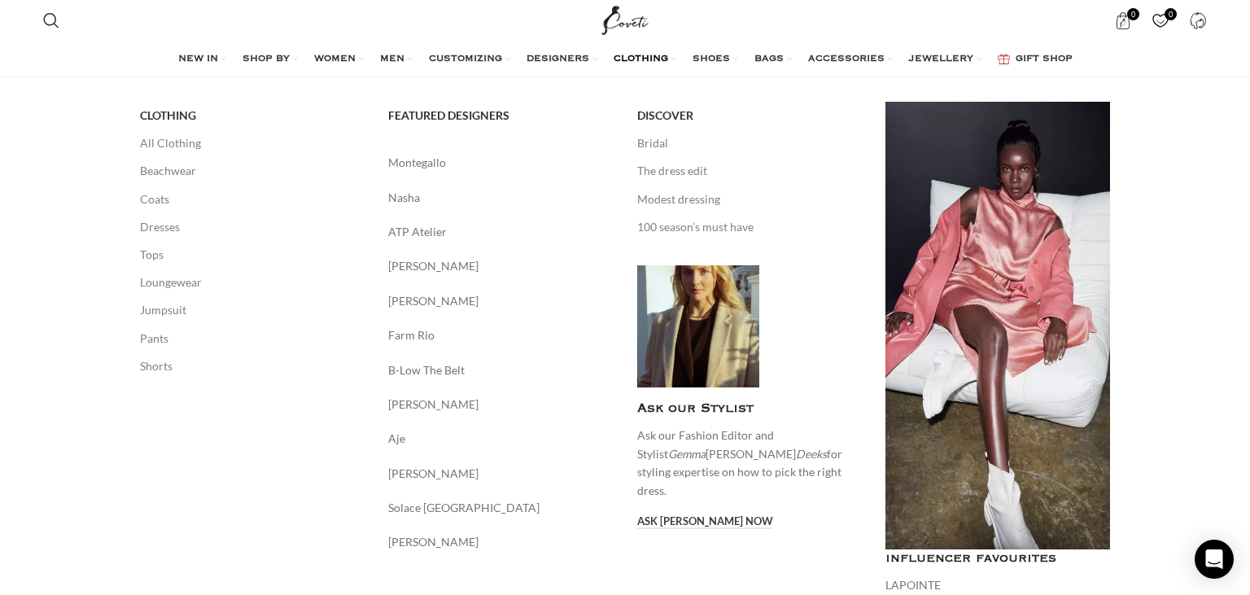  What do you see at coordinates (850, 59) in the screenshot?
I see `a: ACCESSORIES` at bounding box center [850, 59].